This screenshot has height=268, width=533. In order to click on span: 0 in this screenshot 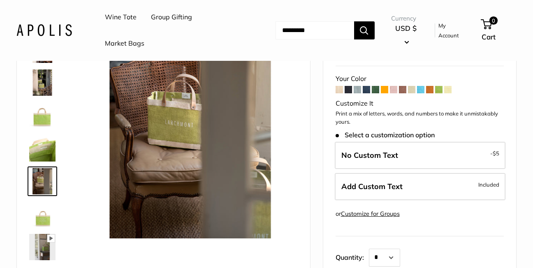, I will do `click(493, 21)`.